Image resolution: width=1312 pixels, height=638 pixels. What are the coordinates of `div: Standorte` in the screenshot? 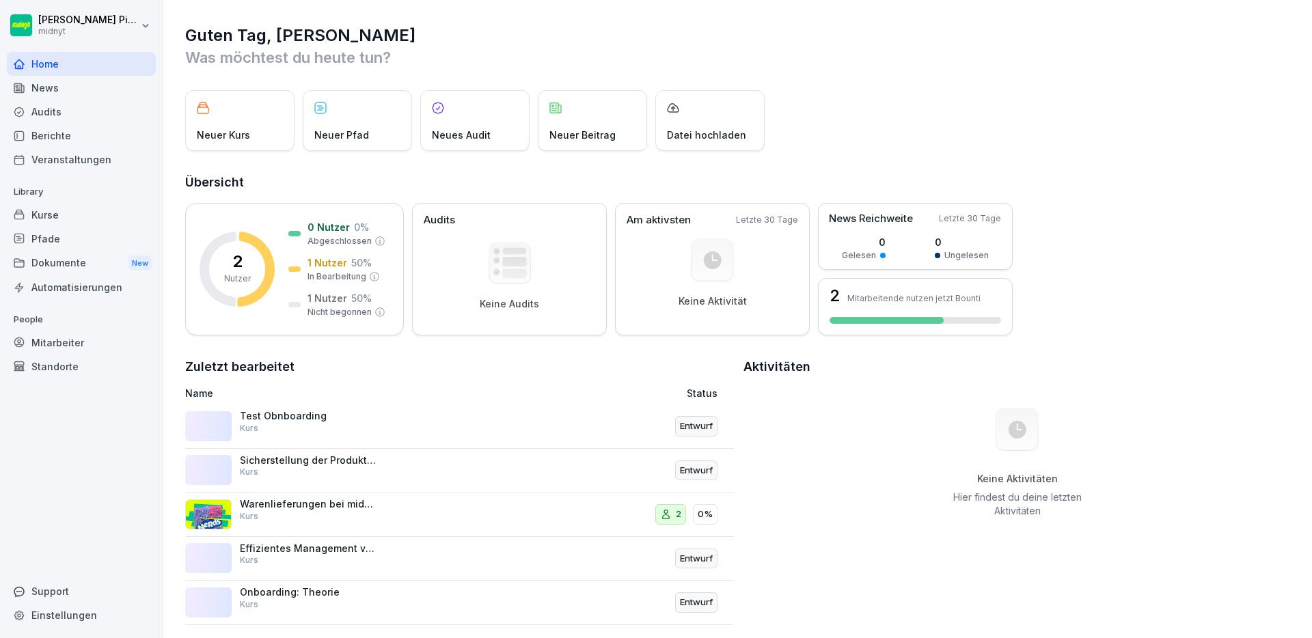 It's located at (81, 366).